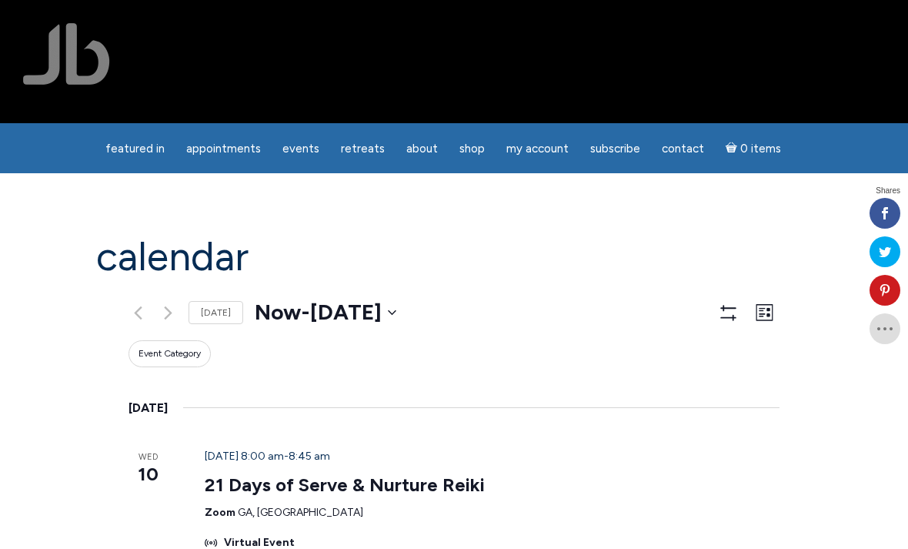  What do you see at coordinates (422, 149) in the screenshot?
I see `a: About` at bounding box center [422, 149].